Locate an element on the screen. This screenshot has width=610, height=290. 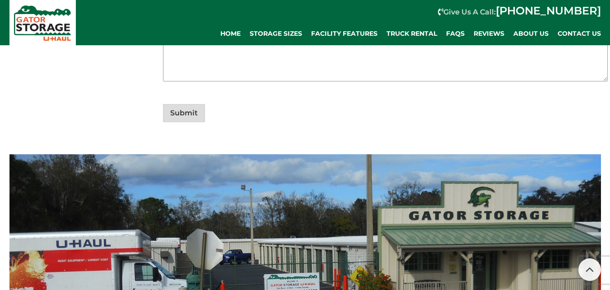
span: About Us is located at coordinates (531, 33).